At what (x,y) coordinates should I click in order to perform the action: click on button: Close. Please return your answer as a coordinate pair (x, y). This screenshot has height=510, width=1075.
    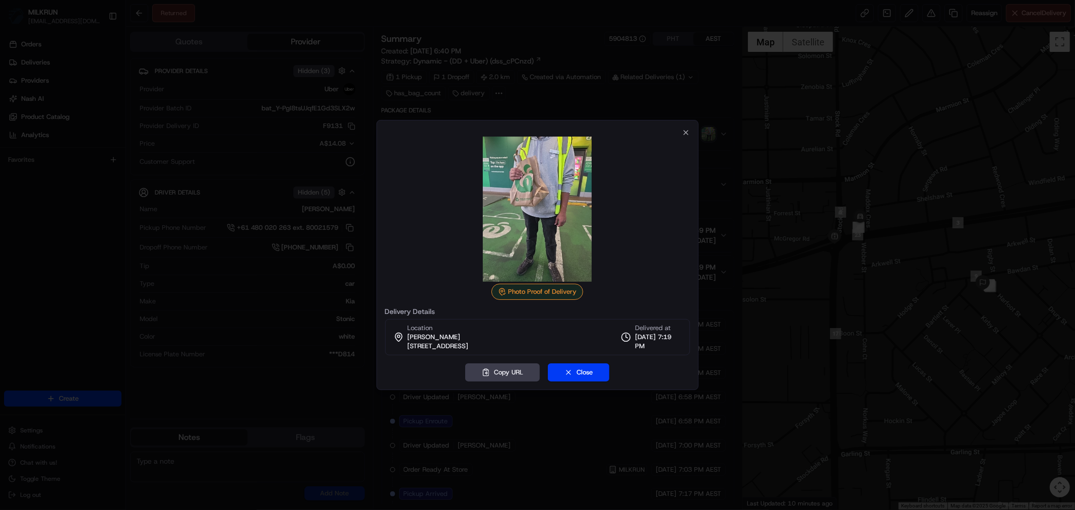
    Looking at the image, I should click on (578, 372).